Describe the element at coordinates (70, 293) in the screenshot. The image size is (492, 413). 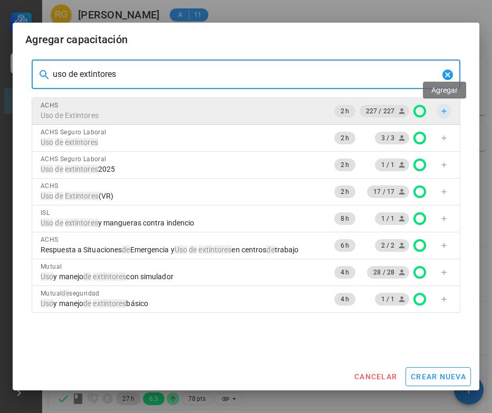
I see `span: Mutual seguridad` at that location.